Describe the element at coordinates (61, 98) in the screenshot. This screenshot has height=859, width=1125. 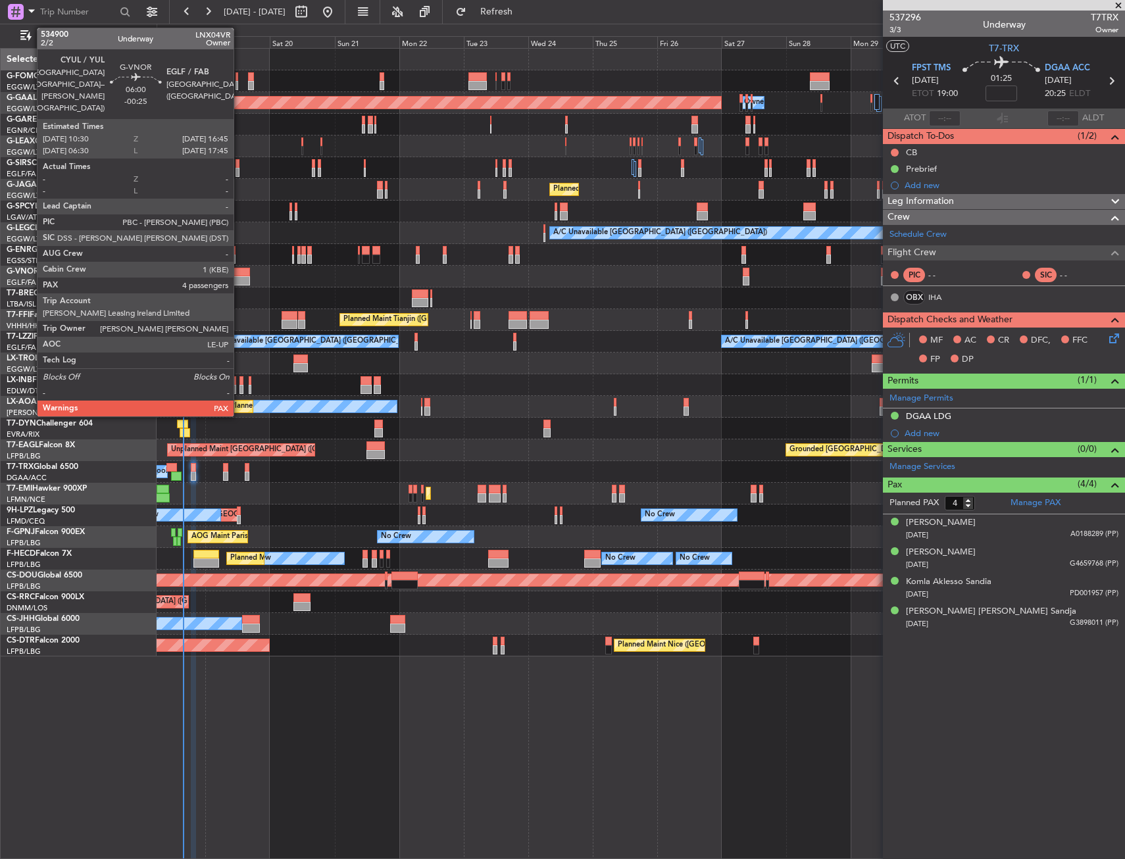
I see `a: G-GAALCessna Citation XLS+` at that location.